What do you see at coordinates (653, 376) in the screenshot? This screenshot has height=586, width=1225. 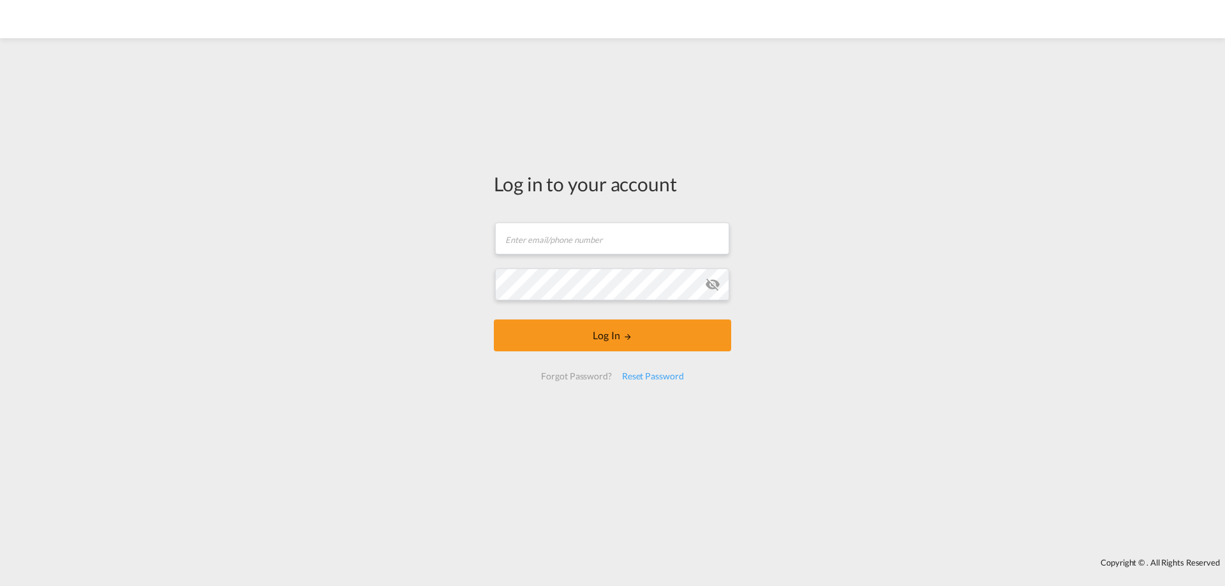 I see `div: Reset Password` at bounding box center [653, 376].